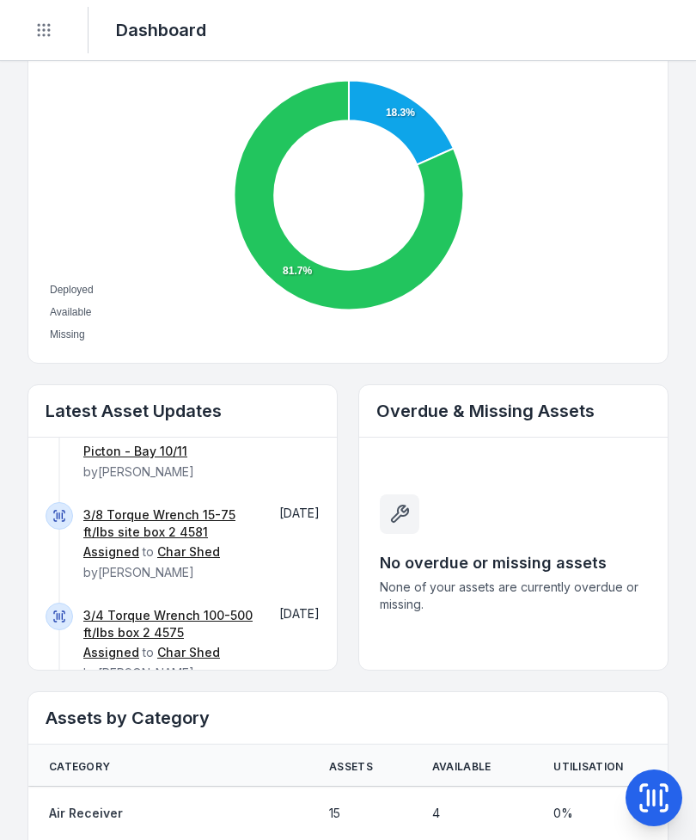  Describe the element at coordinates (67, 334) in the screenshot. I see `span: Missing` at that location.